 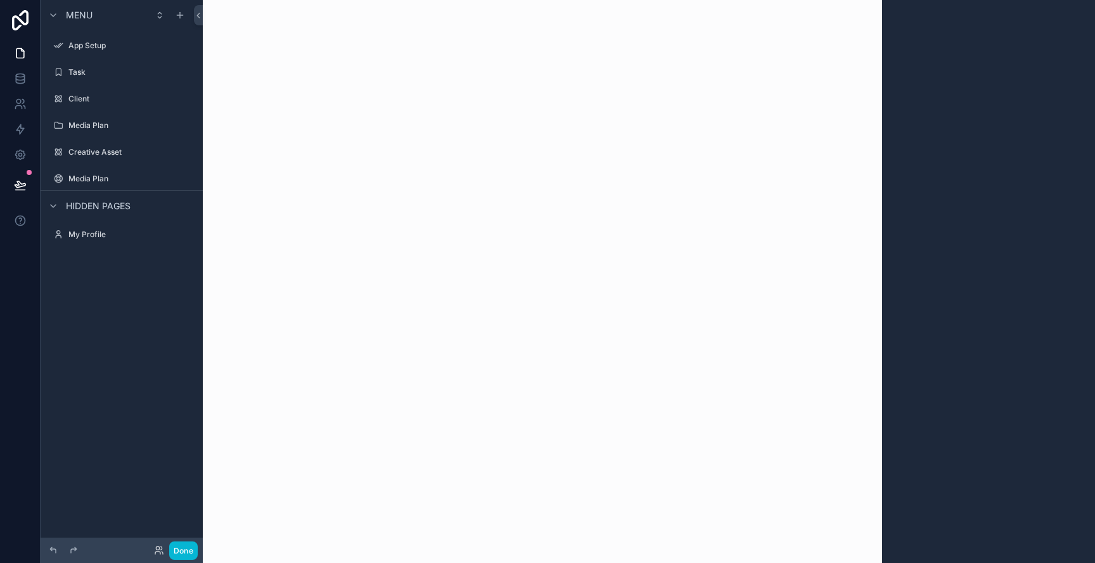 What do you see at coordinates (131, 46) in the screenshot?
I see `label: App Setup` at bounding box center [131, 46].